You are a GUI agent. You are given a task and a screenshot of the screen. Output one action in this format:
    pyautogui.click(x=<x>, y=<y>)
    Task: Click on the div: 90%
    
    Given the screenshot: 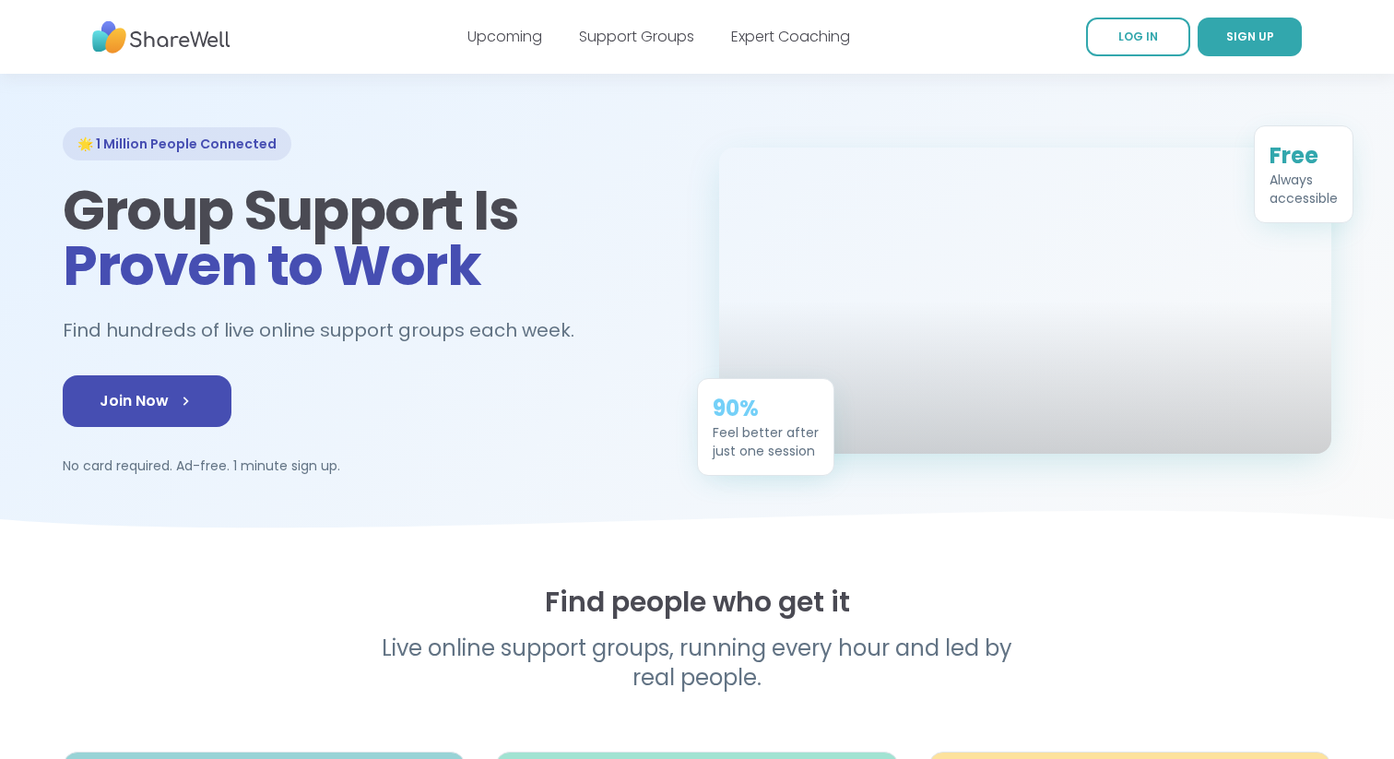 What is the action you would take?
    pyautogui.click(x=765, y=408)
    